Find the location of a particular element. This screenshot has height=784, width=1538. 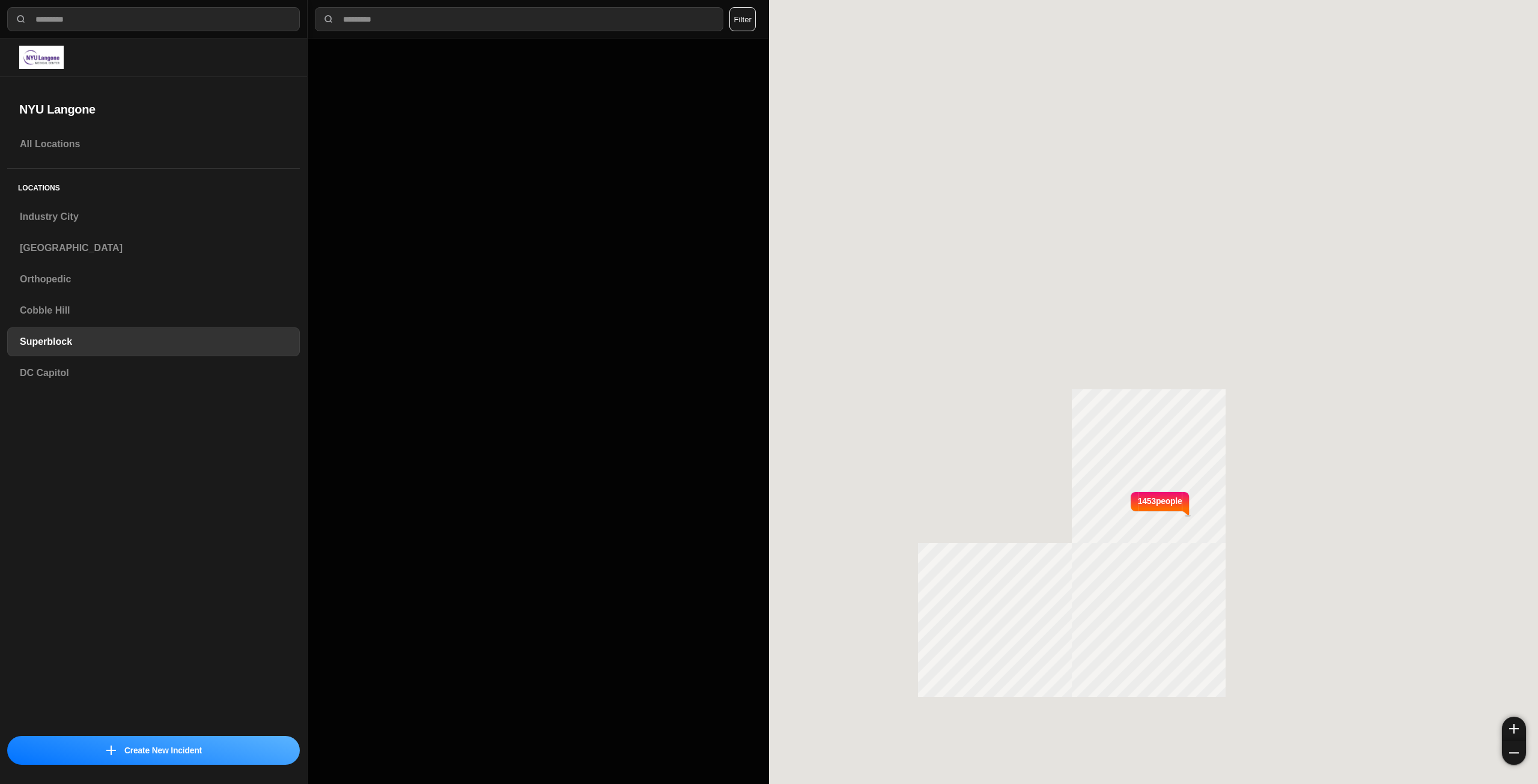

a: Orthopedic is located at coordinates (154, 279).